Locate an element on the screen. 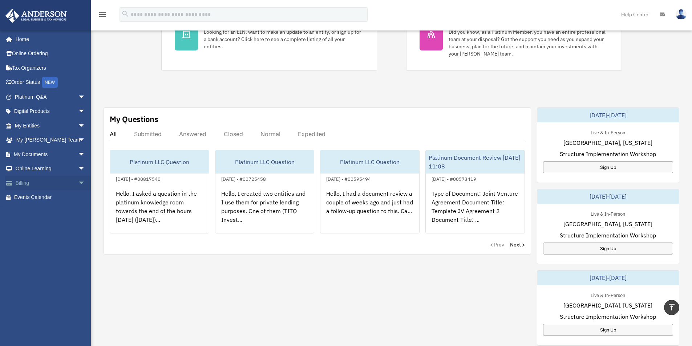 This screenshot has width=692, height=346. div: Hello, I created two entities and I use them for private lending purposes. One of them (TITQ Inve... is located at coordinates (265, 212).